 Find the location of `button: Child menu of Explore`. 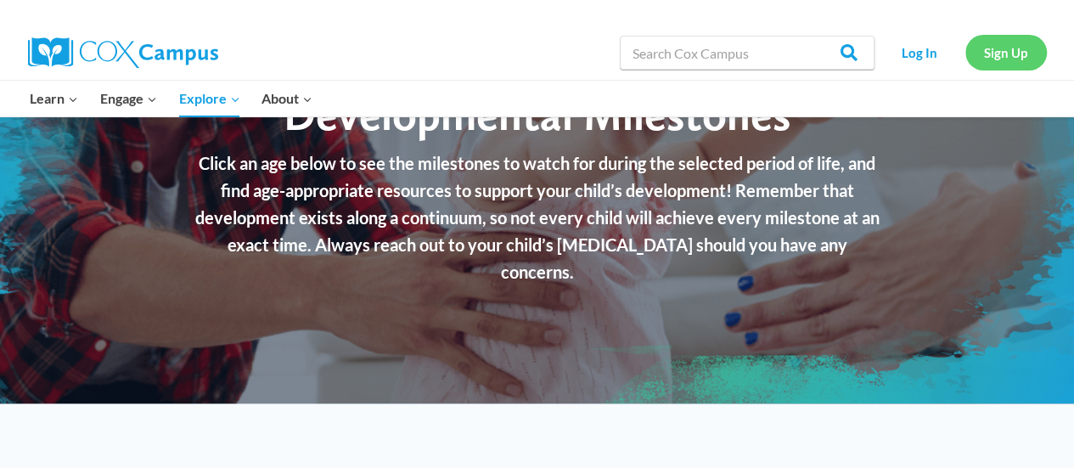

button: Child menu of Explore is located at coordinates (210, 98).